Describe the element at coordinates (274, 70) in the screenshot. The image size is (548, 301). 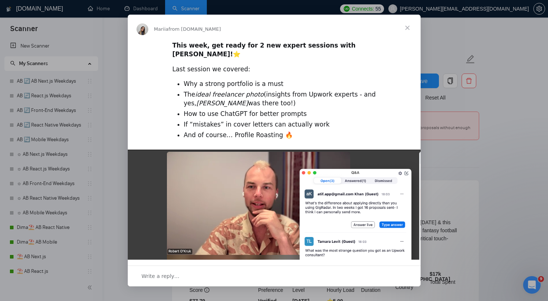
I see `div: Last session we covered:` at that location.